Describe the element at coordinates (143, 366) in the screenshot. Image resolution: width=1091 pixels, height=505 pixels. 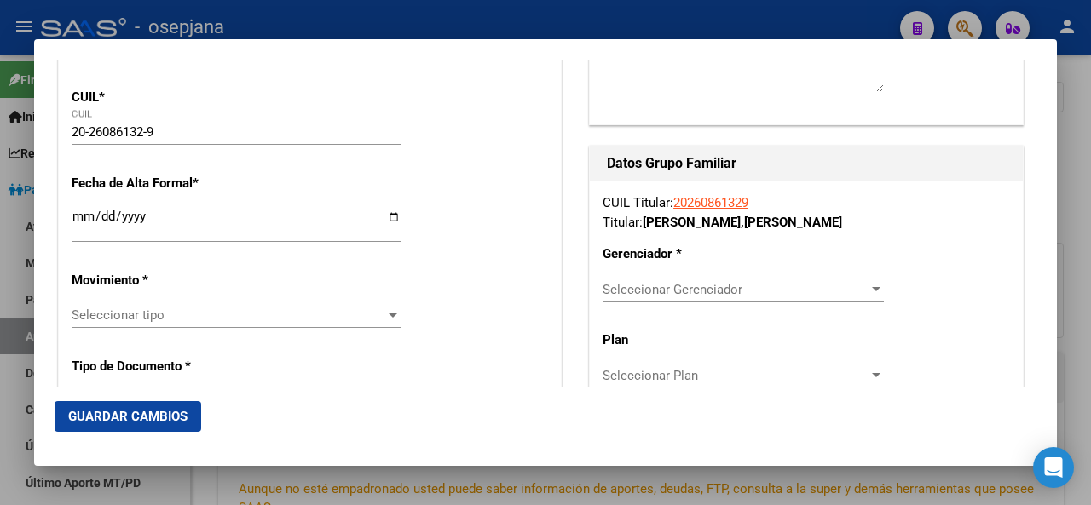
I see `p: Tipo de Documento *` at that location.